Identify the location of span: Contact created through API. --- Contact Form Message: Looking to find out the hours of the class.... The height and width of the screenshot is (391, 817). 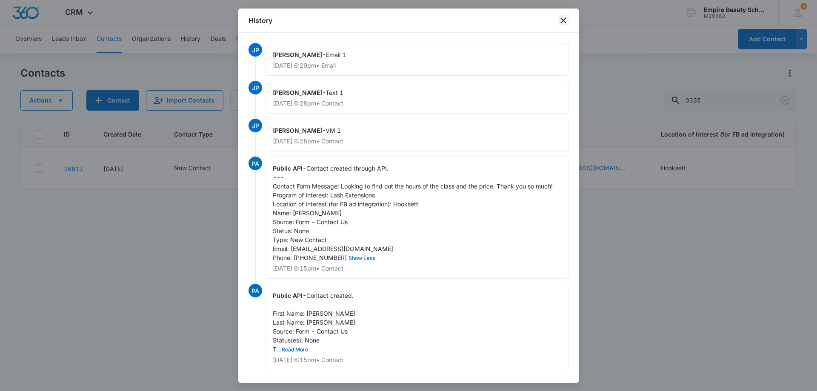
(413, 213).